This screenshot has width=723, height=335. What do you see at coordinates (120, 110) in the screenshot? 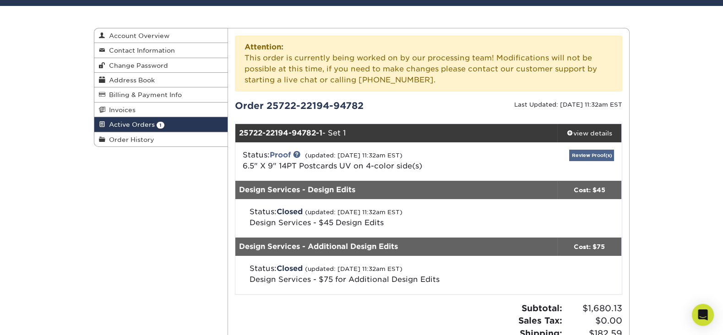
I see `span: Invoices` at bounding box center [120, 110].